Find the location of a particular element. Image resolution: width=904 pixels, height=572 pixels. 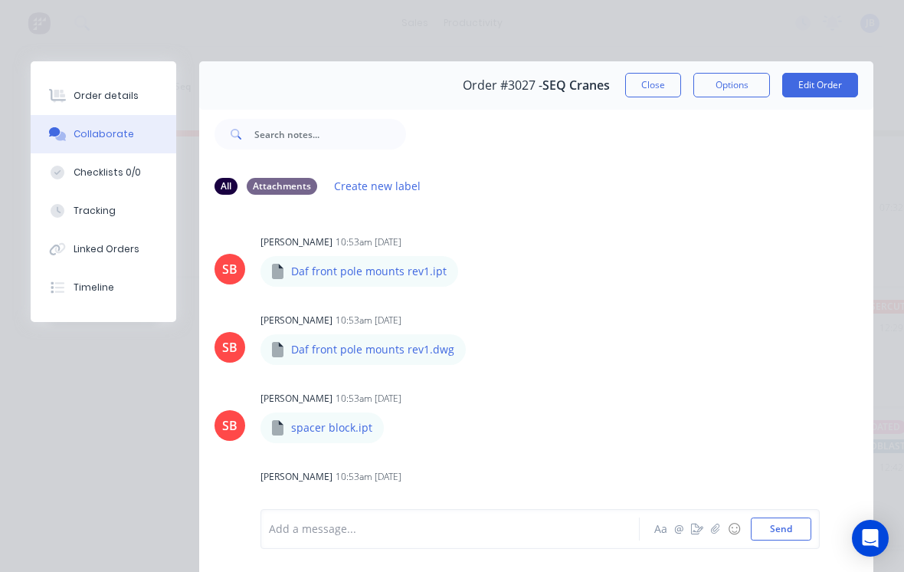

button: Checklists 0/0 is located at coordinates (103, 172).